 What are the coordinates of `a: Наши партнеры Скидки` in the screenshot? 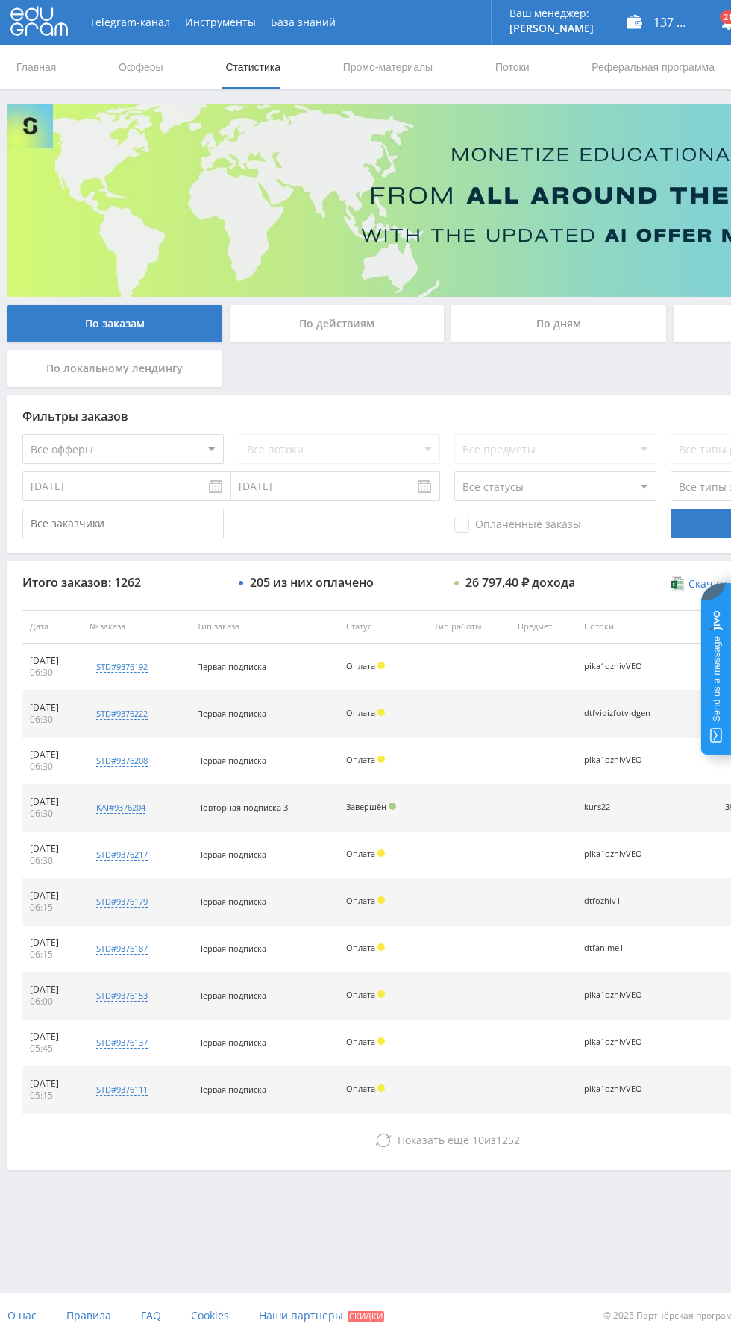 It's located at (321, 1316).